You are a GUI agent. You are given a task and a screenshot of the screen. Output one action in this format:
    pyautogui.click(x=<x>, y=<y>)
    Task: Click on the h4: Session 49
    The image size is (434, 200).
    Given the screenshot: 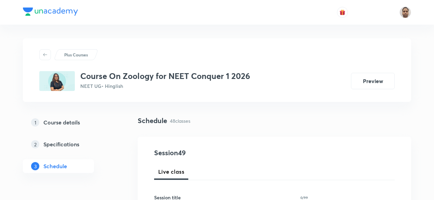 What is the action you would take?
    pyautogui.click(x=216, y=153)
    